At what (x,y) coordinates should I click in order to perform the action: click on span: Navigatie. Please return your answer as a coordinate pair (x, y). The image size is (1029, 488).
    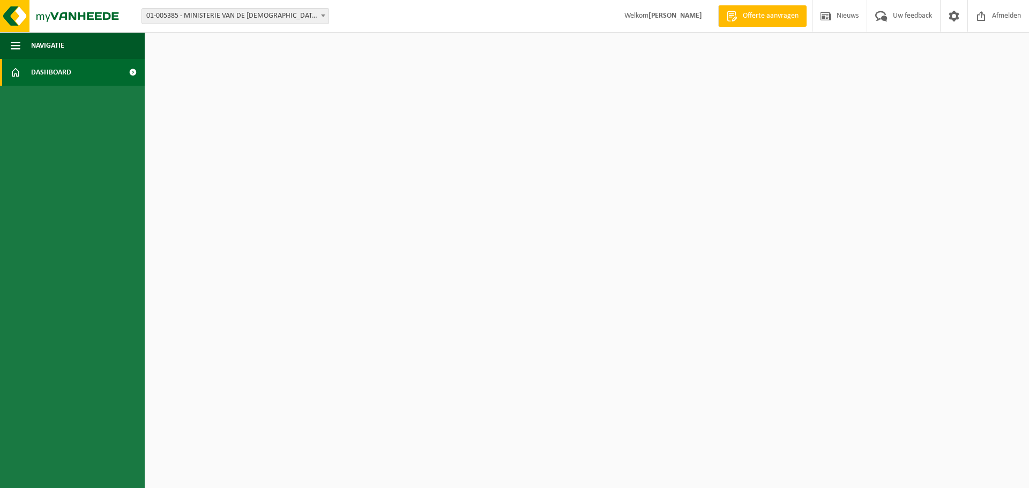
    Looking at the image, I should click on (48, 46).